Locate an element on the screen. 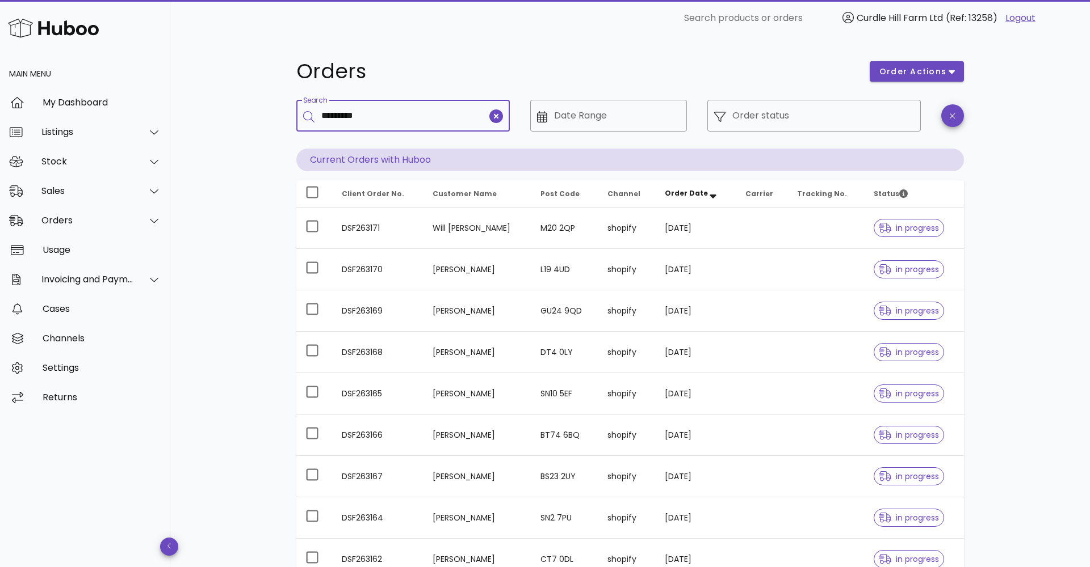 Image resolution: width=1090 pixels, height=567 pixels. h1: Orders is located at coordinates (576, 72).